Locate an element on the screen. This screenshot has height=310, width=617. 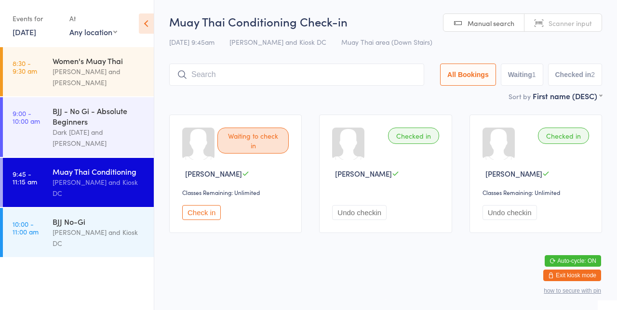
button: All Bookings is located at coordinates (468, 75).